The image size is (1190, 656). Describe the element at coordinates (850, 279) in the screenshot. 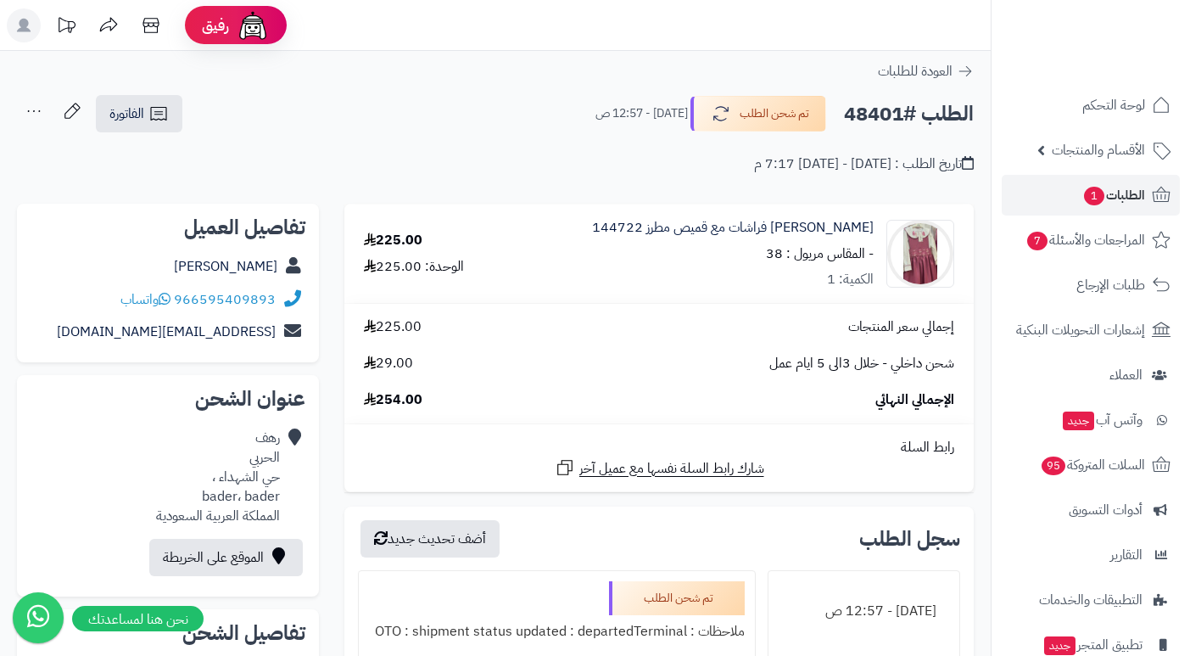

I see `div: الكمية: 1` at that location.